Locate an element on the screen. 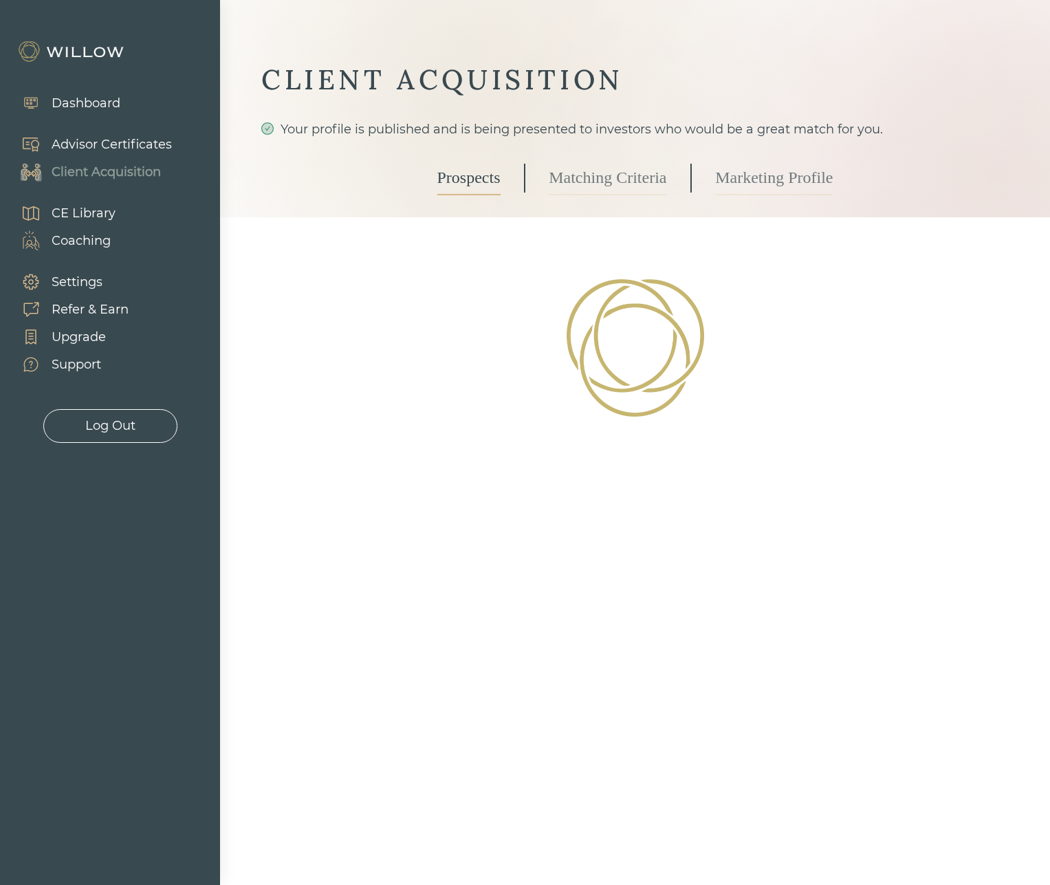 This screenshot has width=1050, height=885. div: Your profile is published and is being presented to investors who would be a great match for you. is located at coordinates (635, 129).